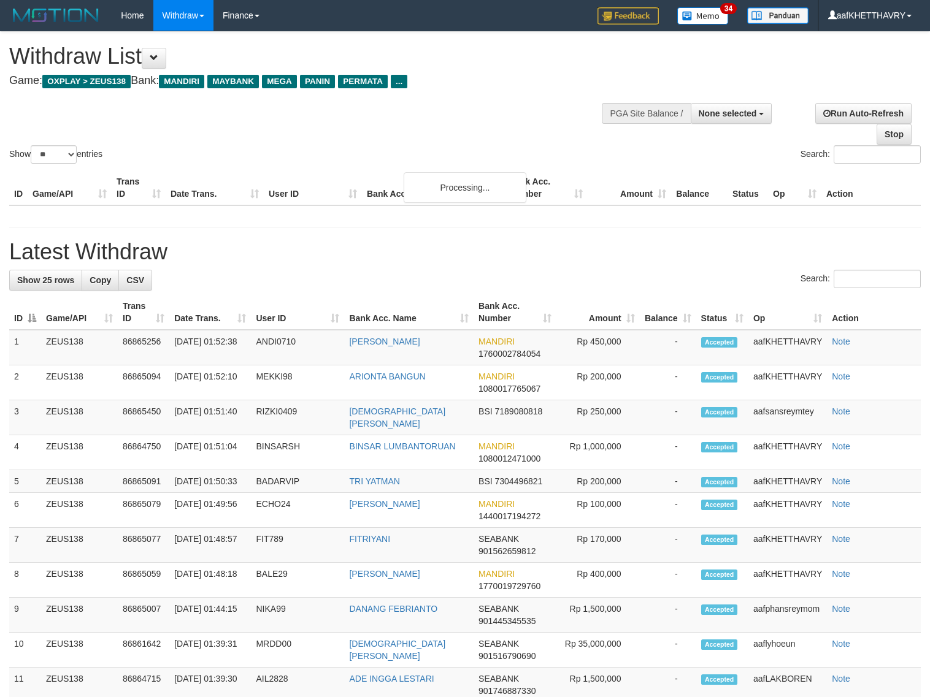 The width and height of the screenshot is (930, 697). Describe the element at coordinates (144, 348) in the screenshot. I see `td: 86865256` at that location.